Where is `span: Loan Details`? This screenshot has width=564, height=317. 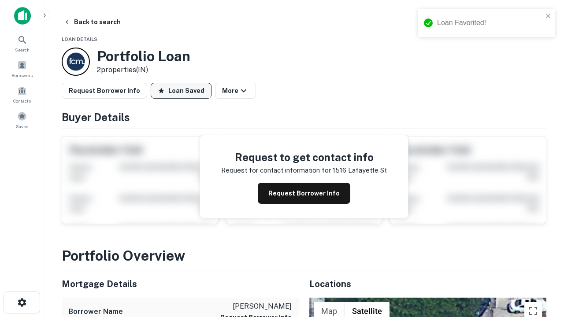
span: Loan Details is located at coordinates (79, 39).